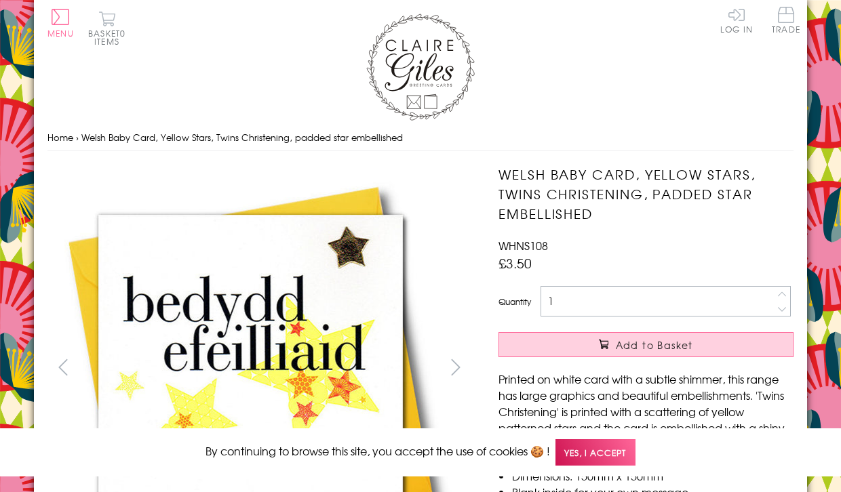 This screenshot has width=841, height=492. Describe the element at coordinates (110, 37) in the screenshot. I see `span: 0 items` at that location.